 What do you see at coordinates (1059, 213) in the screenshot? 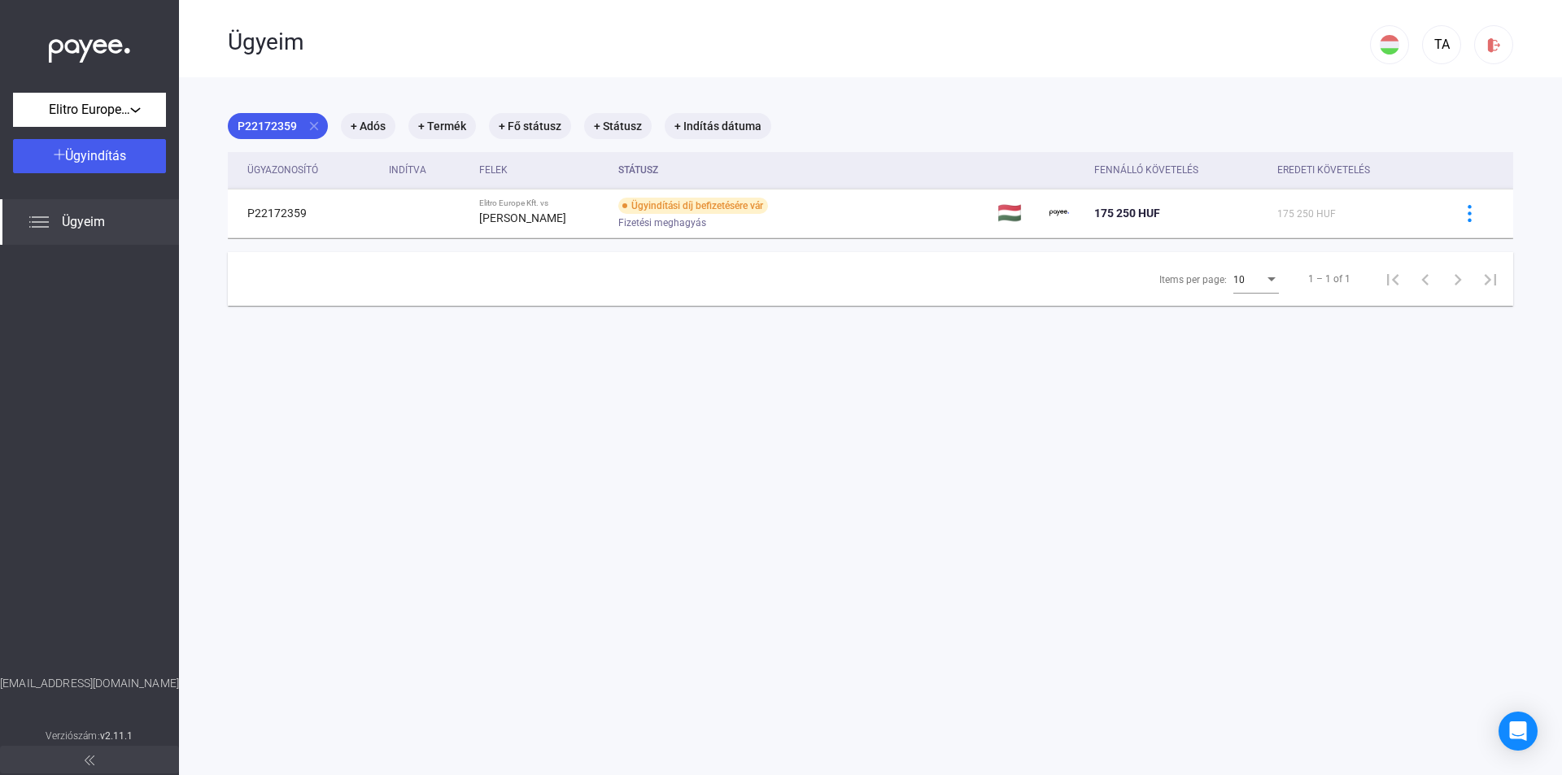
I see `img: payee-logo` at bounding box center [1059, 213].